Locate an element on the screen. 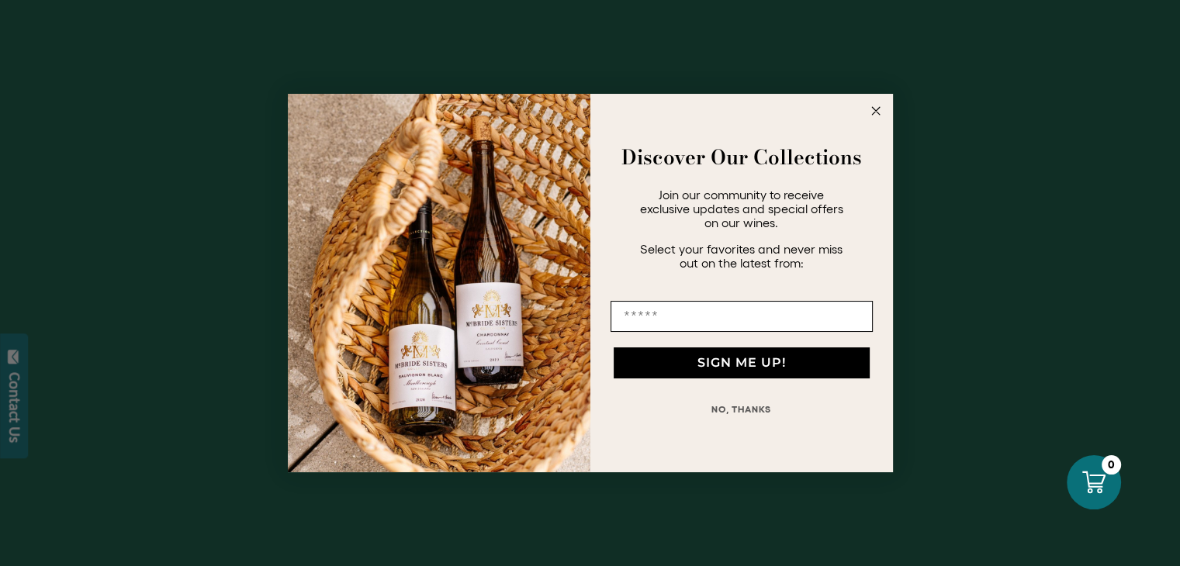  button: SIGN ME UP! is located at coordinates (741, 363).